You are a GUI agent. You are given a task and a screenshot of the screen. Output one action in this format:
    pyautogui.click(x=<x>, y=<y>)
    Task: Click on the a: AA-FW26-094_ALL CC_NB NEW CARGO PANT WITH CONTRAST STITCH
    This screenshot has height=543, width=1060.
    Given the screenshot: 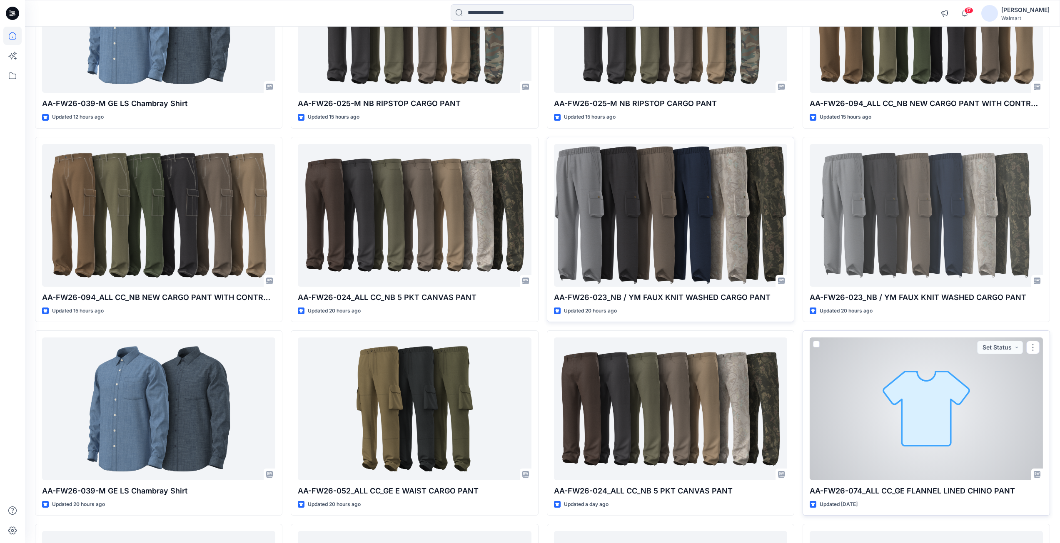 What is the action you would take?
    pyautogui.click(x=159, y=215)
    